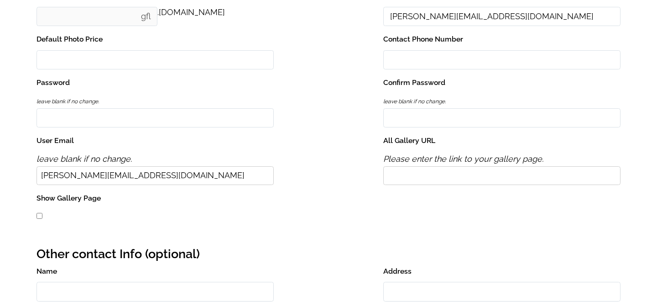  Describe the element at coordinates (502, 141) in the screenshot. I see `label: All Gallery URL` at that location.